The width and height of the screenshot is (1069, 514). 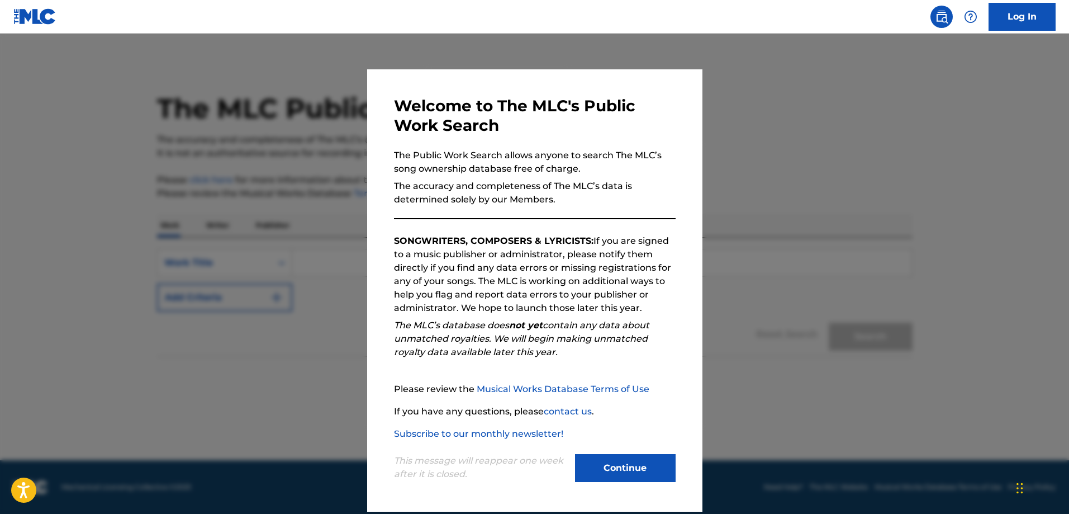 I want to click on a: Public Search, so click(x=942, y=17).